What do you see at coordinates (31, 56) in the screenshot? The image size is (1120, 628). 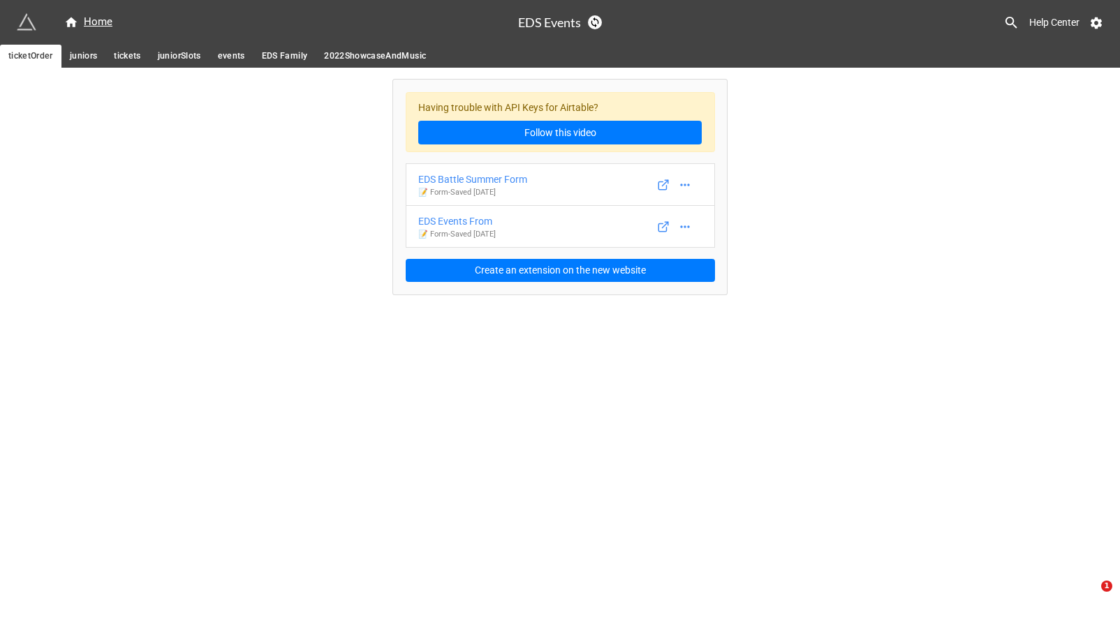 I see `span: ticketOrder` at bounding box center [31, 56].